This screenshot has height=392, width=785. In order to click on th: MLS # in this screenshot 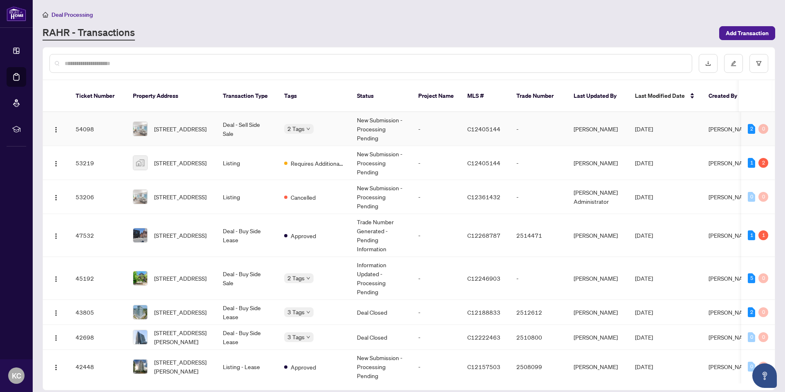, I will do `click(485, 96)`.